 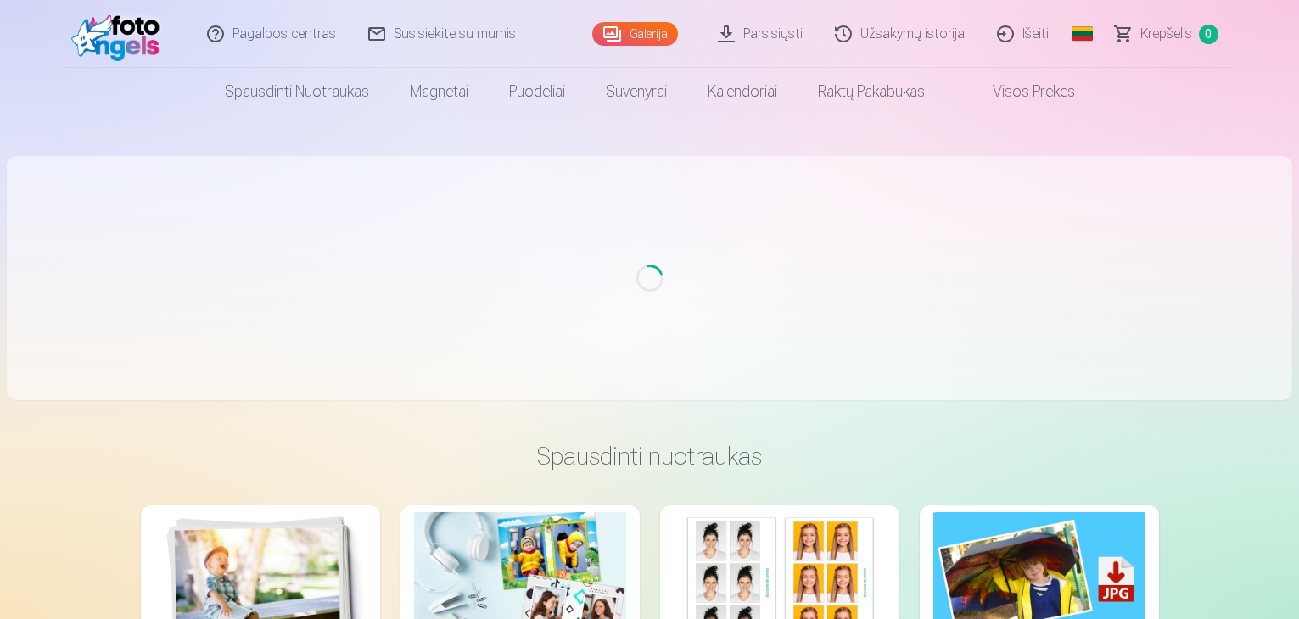 What do you see at coordinates (120, 34) in the screenshot?
I see `img: /fa2` at bounding box center [120, 34].